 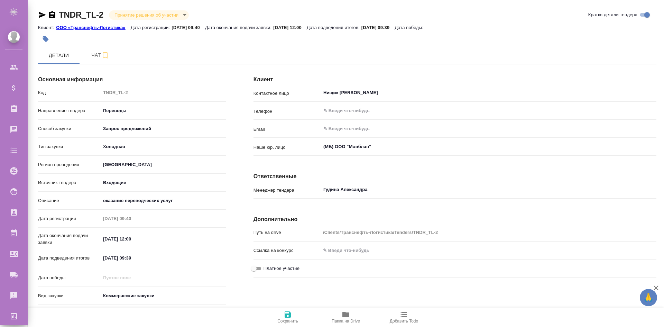 What do you see at coordinates (282, 268) in the screenshot?
I see `span: Платное участие` at bounding box center [282, 268].